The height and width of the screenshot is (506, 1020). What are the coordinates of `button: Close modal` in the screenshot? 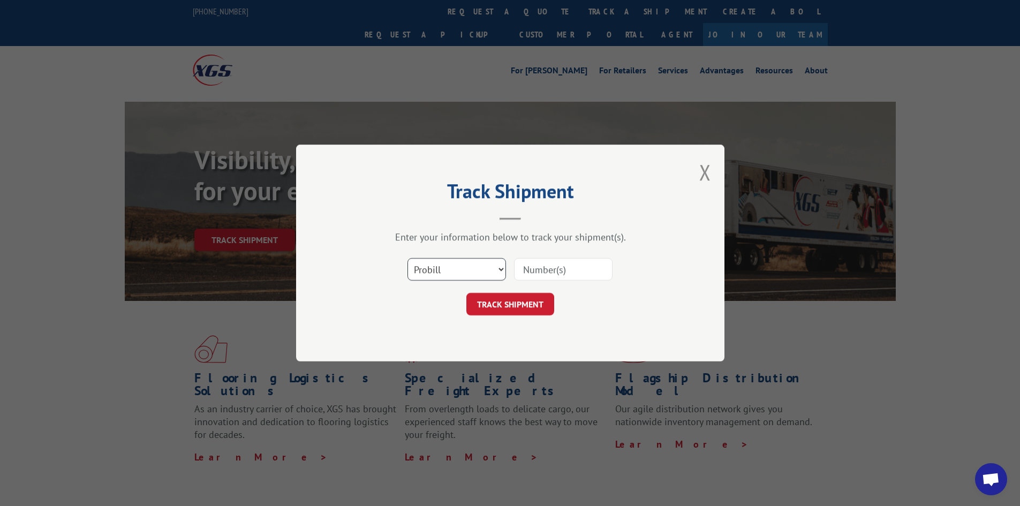 It's located at (705, 172).